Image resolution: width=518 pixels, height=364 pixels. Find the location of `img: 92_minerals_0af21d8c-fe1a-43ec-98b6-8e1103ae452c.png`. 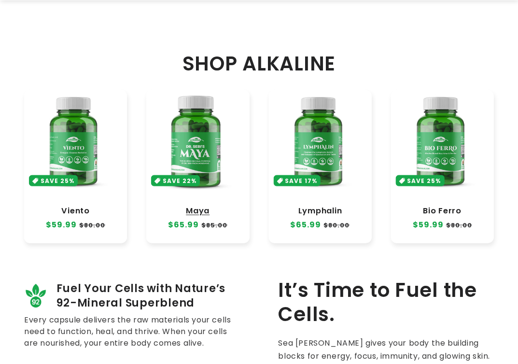

img: 92_minerals_0af21d8c-fe1a-43ec-98b6-8e1103ae452c.png is located at coordinates (36, 296).